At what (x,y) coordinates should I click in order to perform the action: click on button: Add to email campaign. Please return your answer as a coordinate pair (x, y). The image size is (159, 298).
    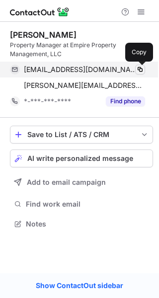
    Looking at the image, I should click on (81, 182).